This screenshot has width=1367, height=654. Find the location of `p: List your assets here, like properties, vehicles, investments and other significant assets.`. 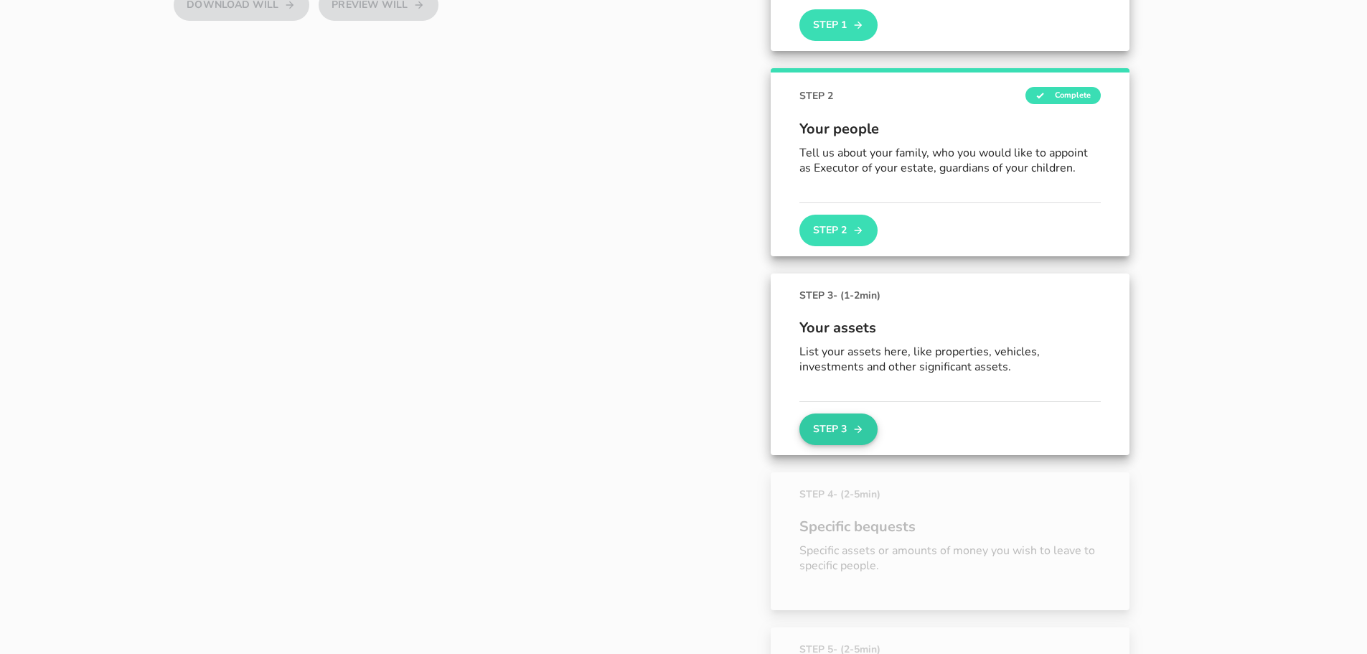

p: List your assets here, like properties, vehicles, investments and other significant assets. is located at coordinates (950, 359).